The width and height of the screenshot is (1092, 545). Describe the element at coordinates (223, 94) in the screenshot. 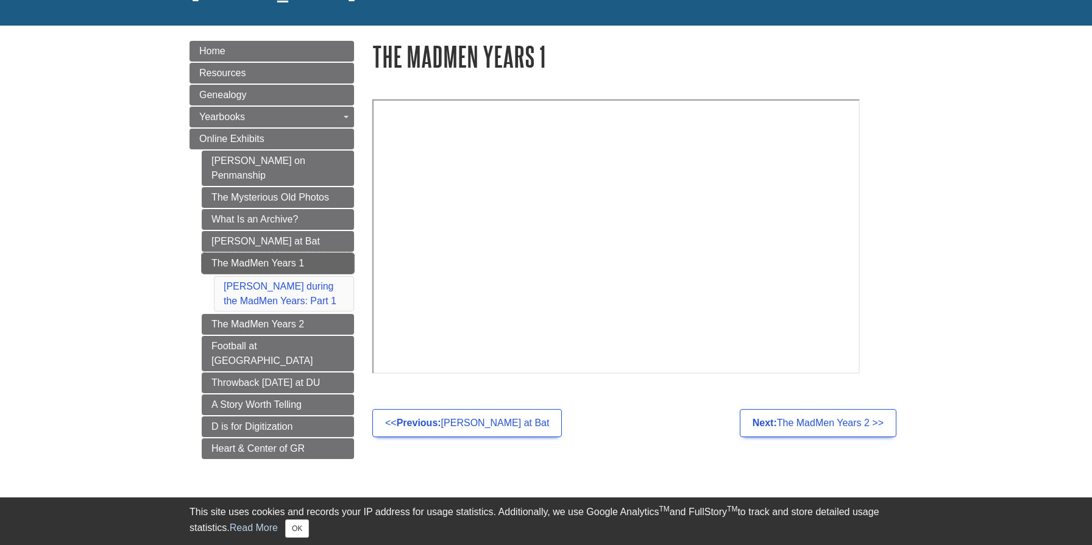

I see `span: Genealogy` at that location.